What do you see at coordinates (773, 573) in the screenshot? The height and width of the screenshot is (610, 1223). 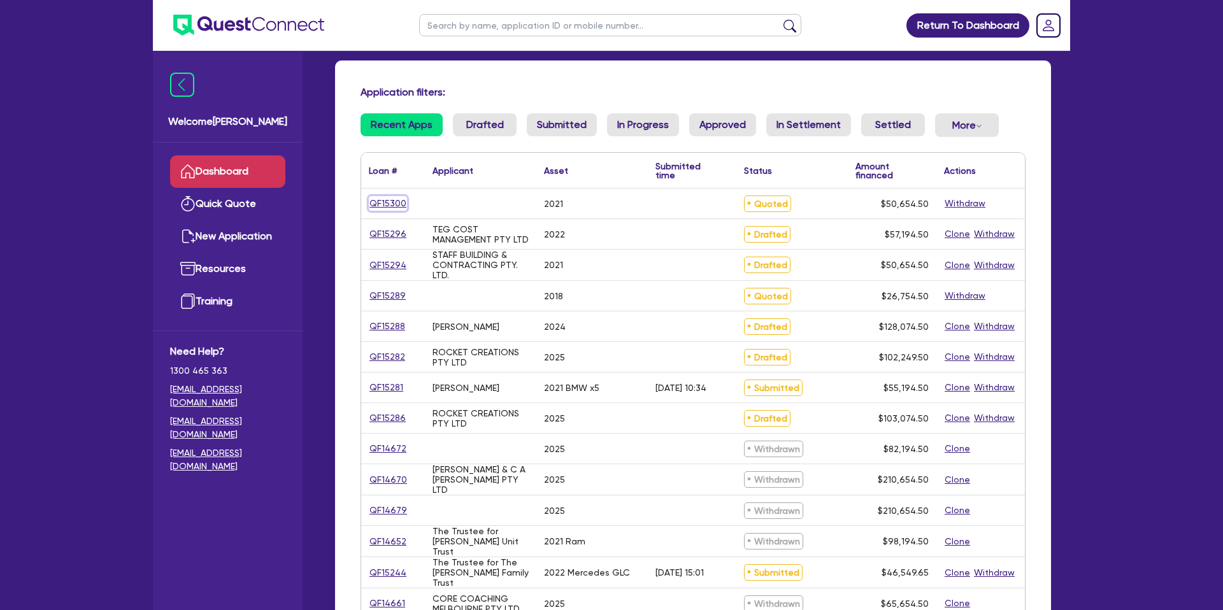 I see `span: Submitted` at bounding box center [773, 573].